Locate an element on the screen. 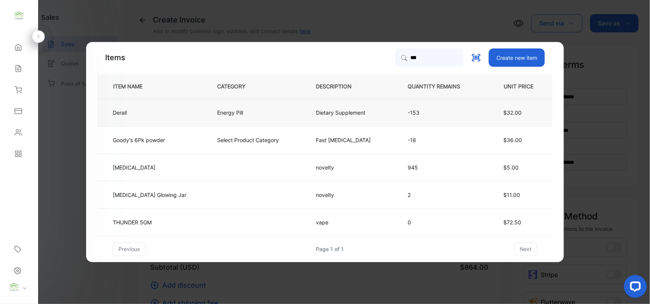 This screenshot has width=650, height=304. p: -153 is located at coordinates (440, 112).